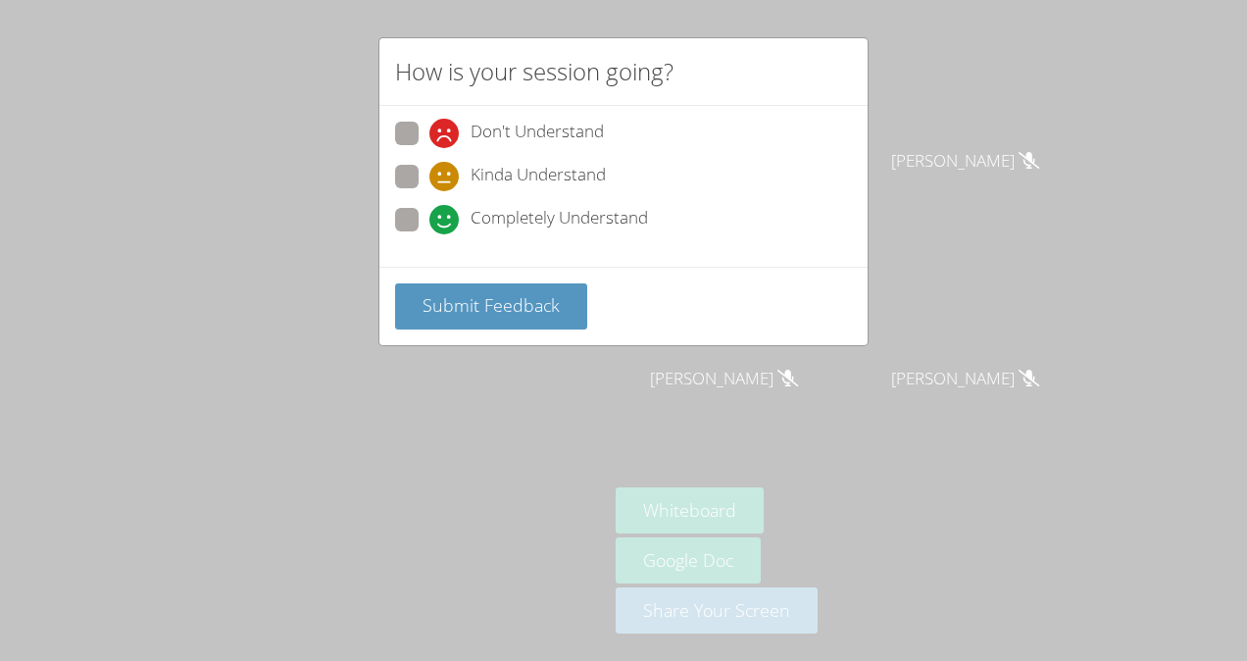 Image resolution: width=1247 pixels, height=661 pixels. What do you see at coordinates (491, 305) in the screenshot?
I see `span: Submit Feedback` at bounding box center [491, 305].